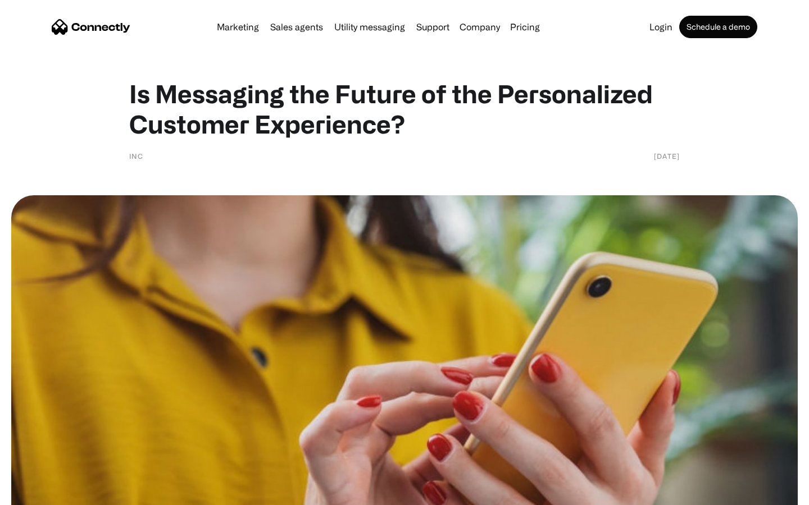 The width and height of the screenshot is (809, 505). Describe the element at coordinates (480, 27) in the screenshot. I see `div: Company` at that location.